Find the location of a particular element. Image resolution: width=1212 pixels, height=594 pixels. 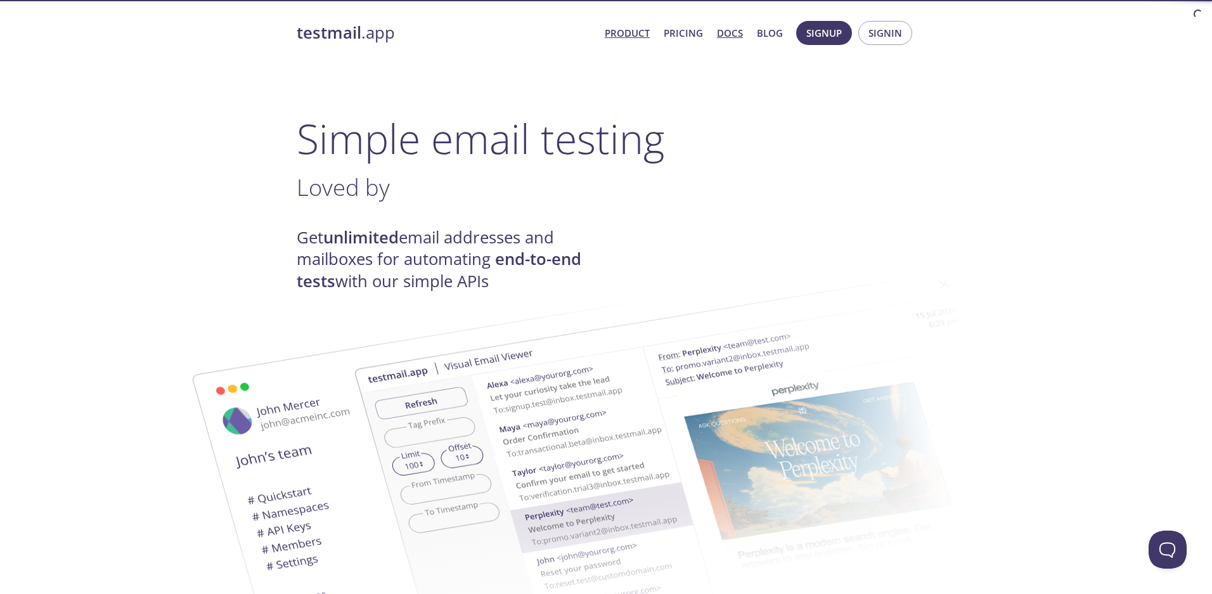

a: Blog is located at coordinates (769, 33).